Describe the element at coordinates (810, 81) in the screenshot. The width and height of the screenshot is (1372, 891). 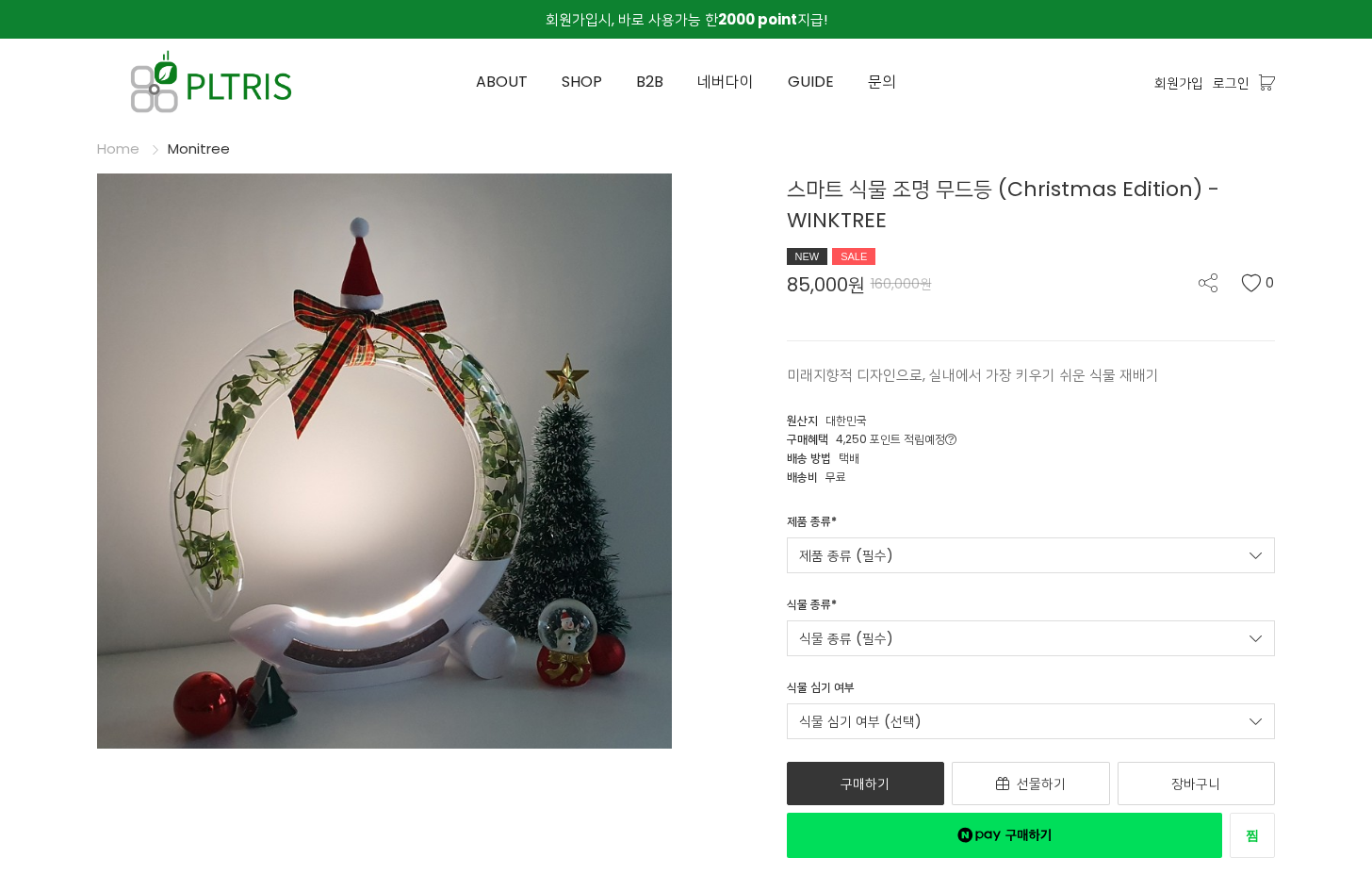
I see `span: GUIDE` at that location.